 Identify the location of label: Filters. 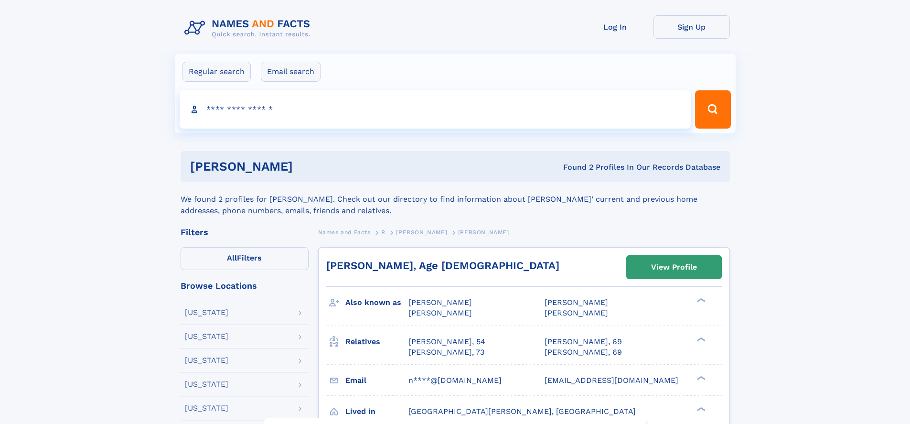
(245, 259).